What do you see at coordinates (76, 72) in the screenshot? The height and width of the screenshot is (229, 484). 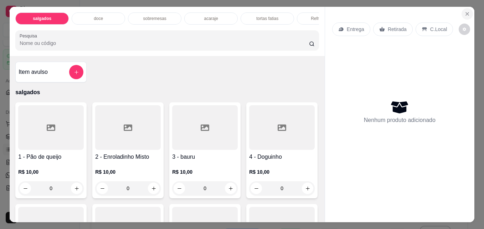 I see `button: add-separate-item` at bounding box center [76, 72].